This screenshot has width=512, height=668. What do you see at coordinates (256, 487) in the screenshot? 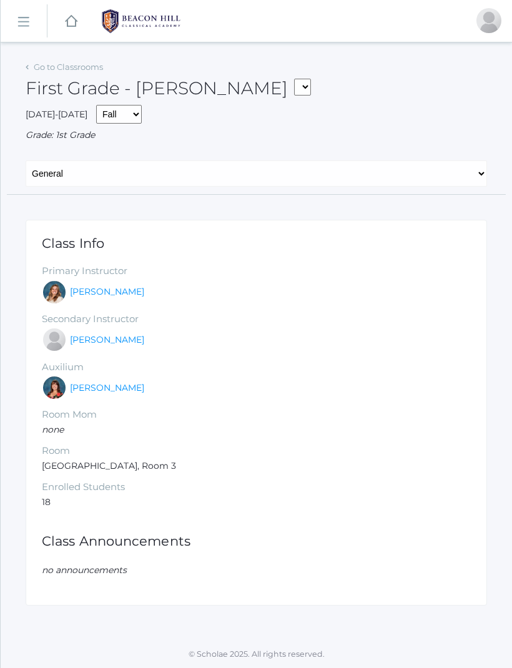
I see `h5: Enrolled Students` at bounding box center [256, 487].